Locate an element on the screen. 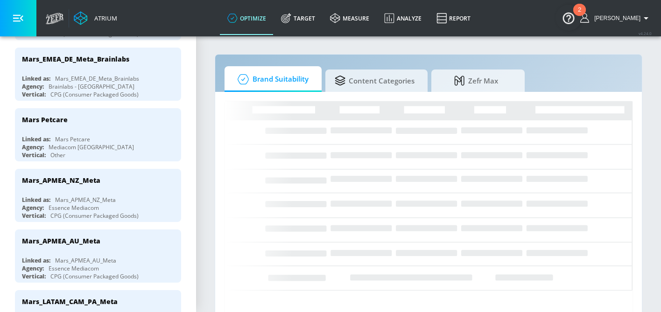 Image resolution: width=661 pixels, height=312 pixels. a: Analyze is located at coordinates (403, 18).